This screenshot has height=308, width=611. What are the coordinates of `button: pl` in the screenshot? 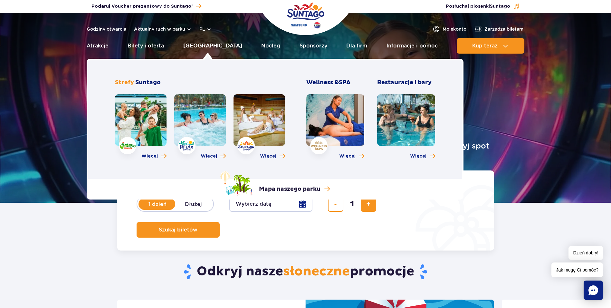 It's located at (206, 29).